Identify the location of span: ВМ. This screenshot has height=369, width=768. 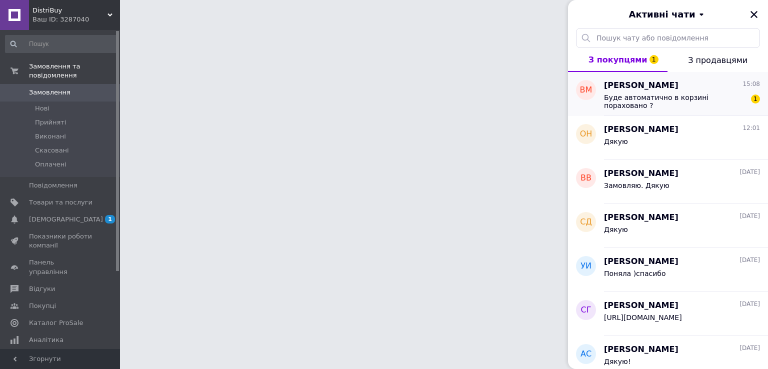
(586, 90).